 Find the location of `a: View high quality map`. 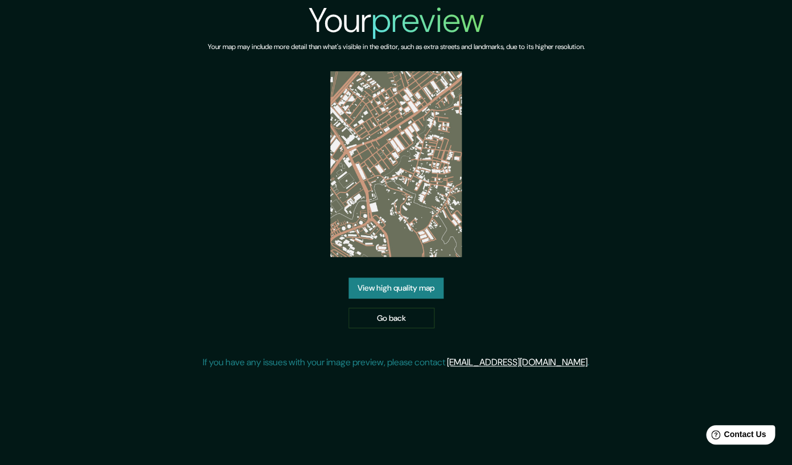

a: View high quality map is located at coordinates (396, 288).